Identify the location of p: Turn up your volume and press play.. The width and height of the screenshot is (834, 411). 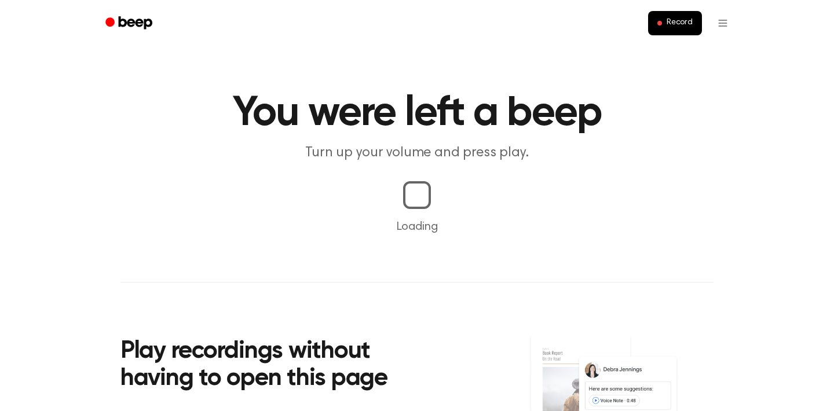
(417, 153).